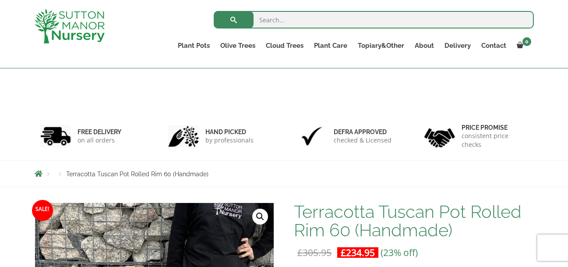  What do you see at coordinates (495, 127) in the screenshot?
I see `h6: Price promise` at bounding box center [495, 127].